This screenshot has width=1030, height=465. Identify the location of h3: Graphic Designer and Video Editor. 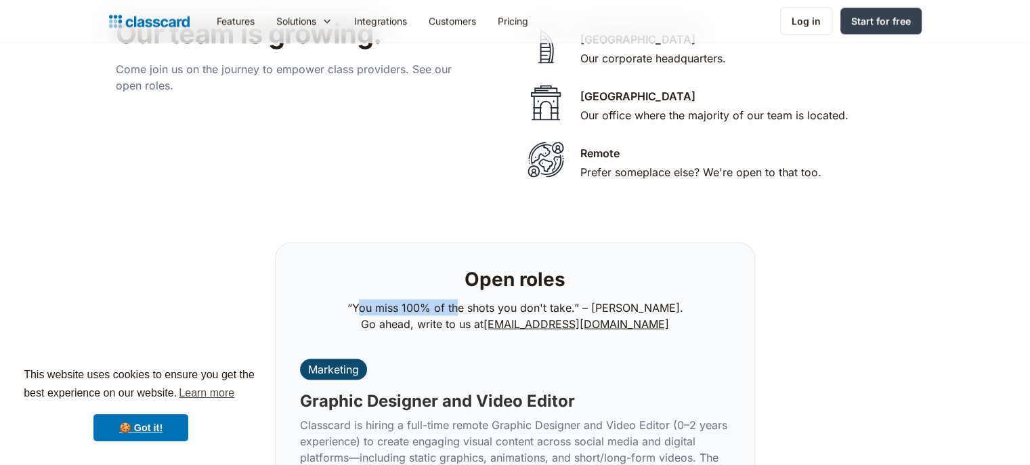
(438, 401).